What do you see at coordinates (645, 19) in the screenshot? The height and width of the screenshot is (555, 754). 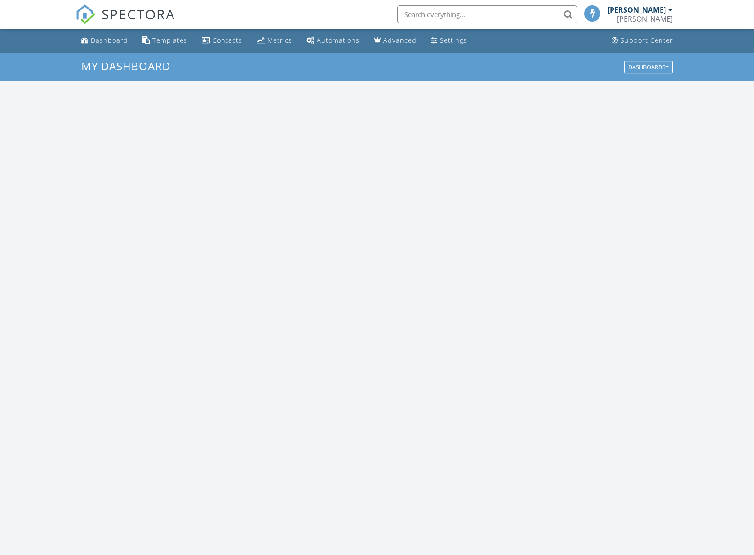 I see `div: Chris Hutchens` at bounding box center [645, 19].